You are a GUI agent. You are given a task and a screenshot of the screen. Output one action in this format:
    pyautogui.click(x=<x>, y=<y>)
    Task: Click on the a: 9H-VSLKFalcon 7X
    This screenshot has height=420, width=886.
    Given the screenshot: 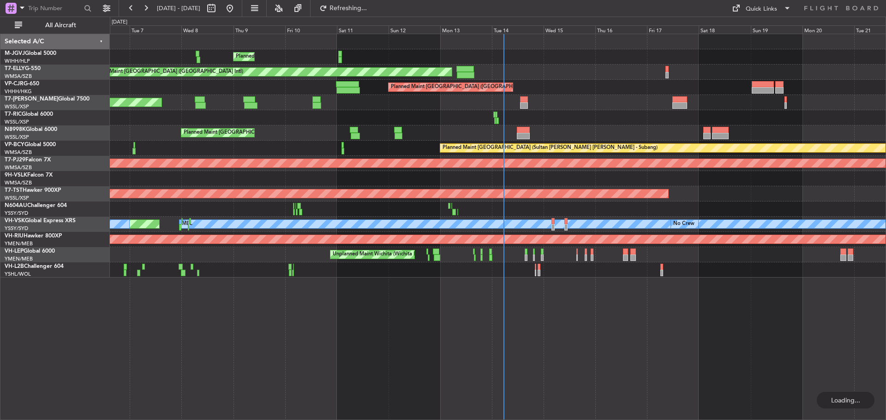 What is the action you would take?
    pyautogui.click(x=29, y=175)
    